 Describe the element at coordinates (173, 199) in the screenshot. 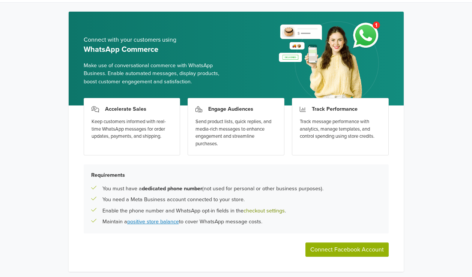

I see `p: You need a Meta Business account connected to your store.` at that location.